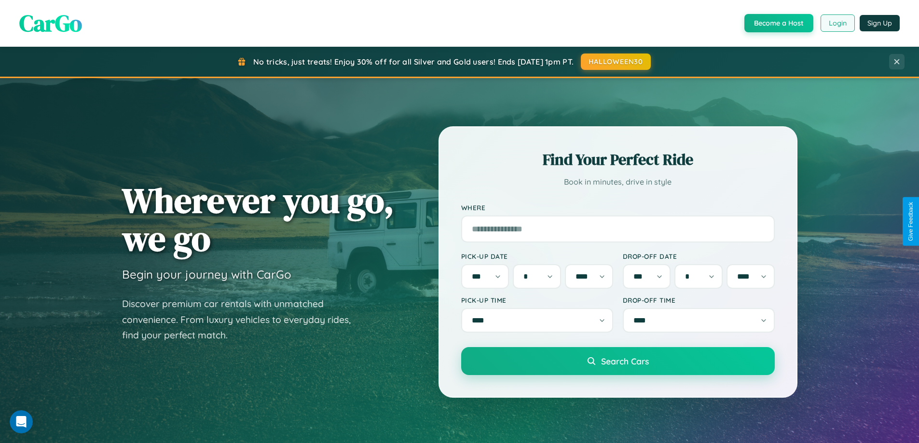  Describe the element at coordinates (778, 23) in the screenshot. I see `button: Become a Host` at that location.